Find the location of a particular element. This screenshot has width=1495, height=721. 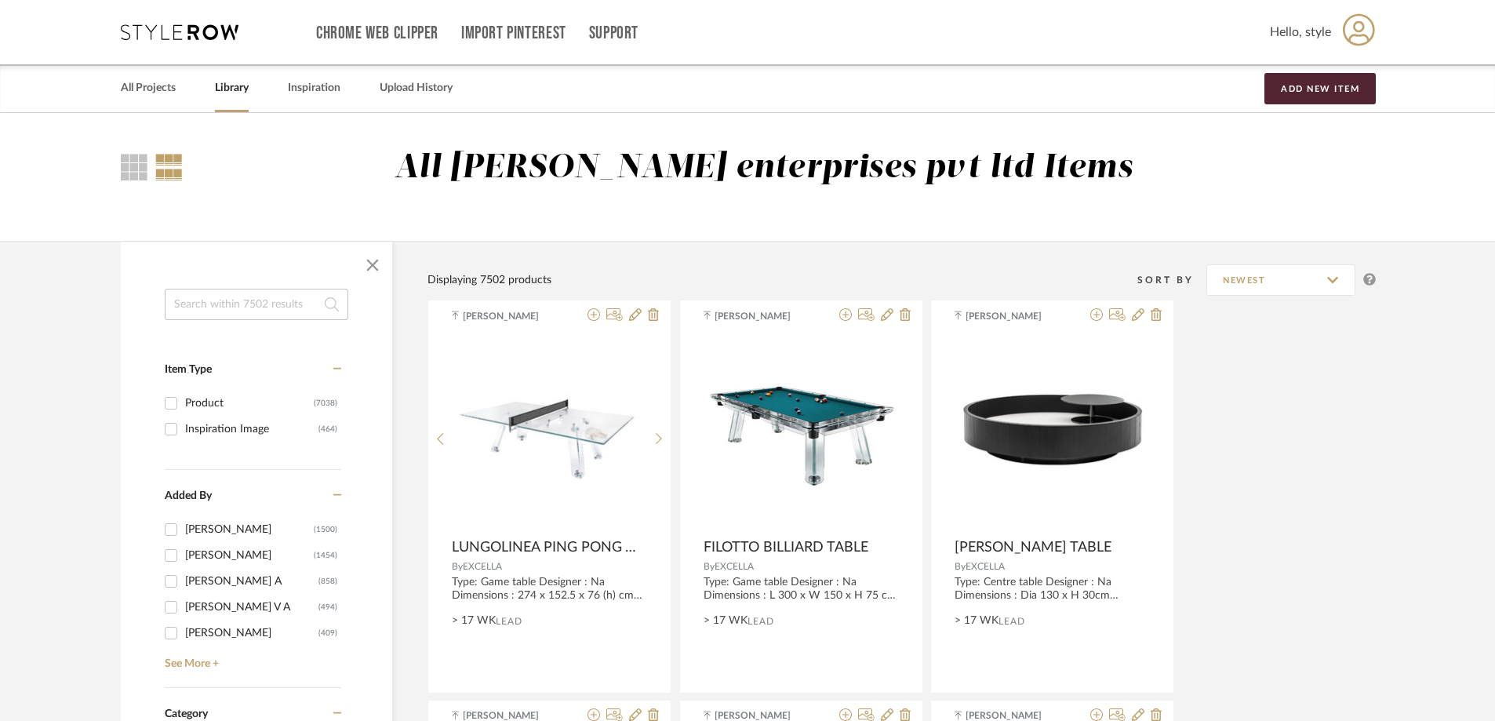

img: JEFF COFFEE TABLE is located at coordinates (1052, 432).